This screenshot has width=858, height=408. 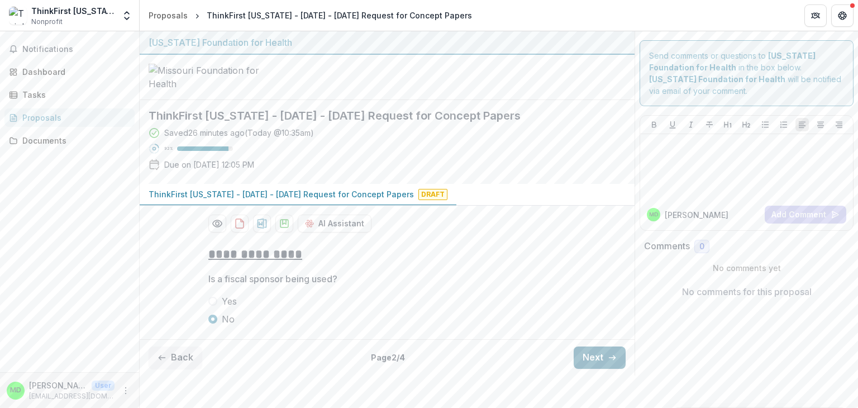 I want to click on span: 0, so click(x=701, y=246).